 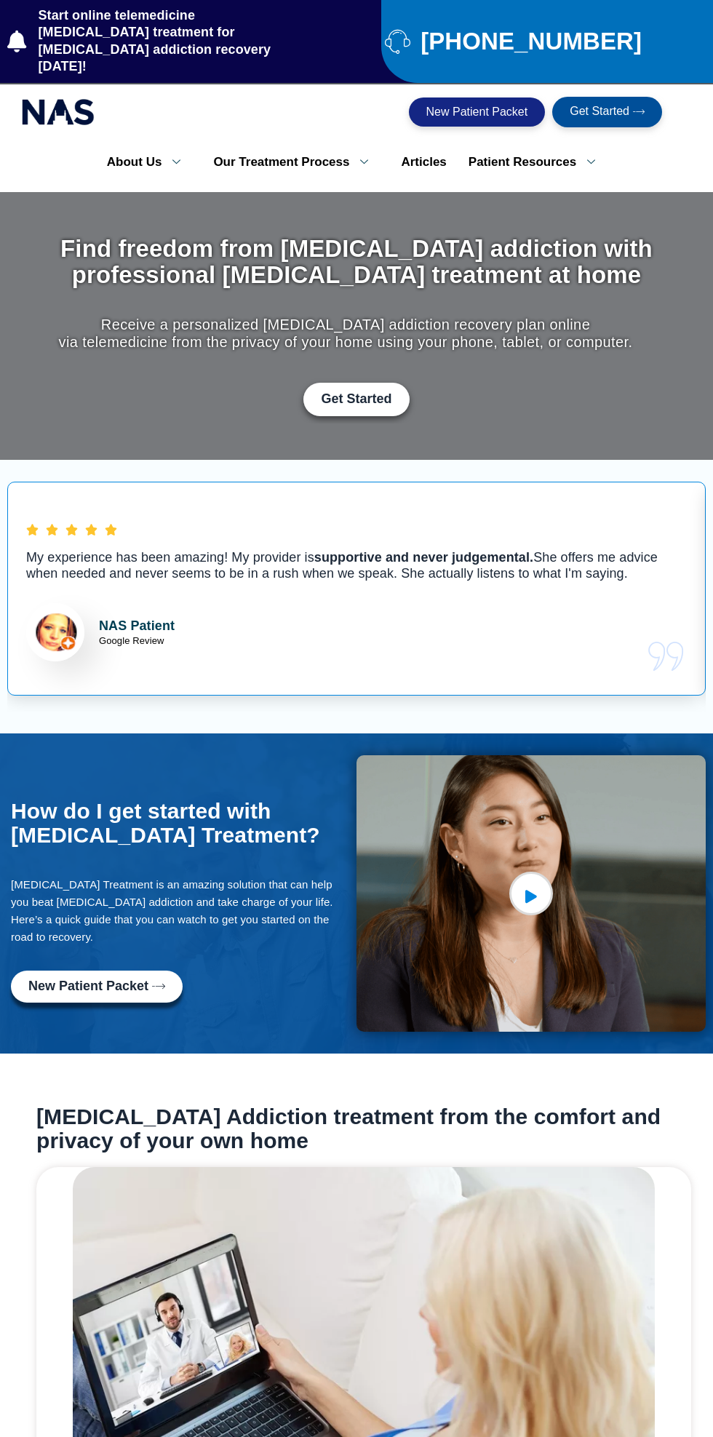 What do you see at coordinates (537, 162) in the screenshot?
I see `a: Patient Resources` at bounding box center [537, 162].